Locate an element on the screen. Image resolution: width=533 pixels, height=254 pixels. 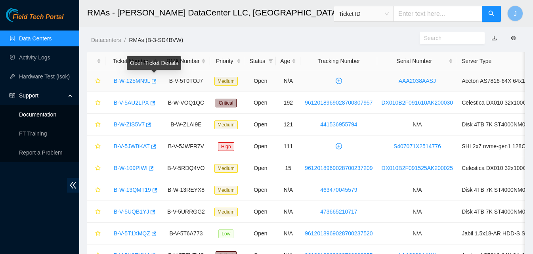
td: B-V-5T0TOJ7 is located at coordinates (186, 81).